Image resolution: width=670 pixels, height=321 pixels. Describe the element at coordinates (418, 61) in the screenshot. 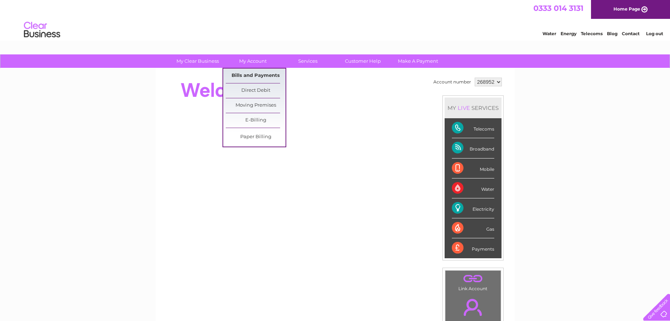

I see `a: Make A Payment` at that location.